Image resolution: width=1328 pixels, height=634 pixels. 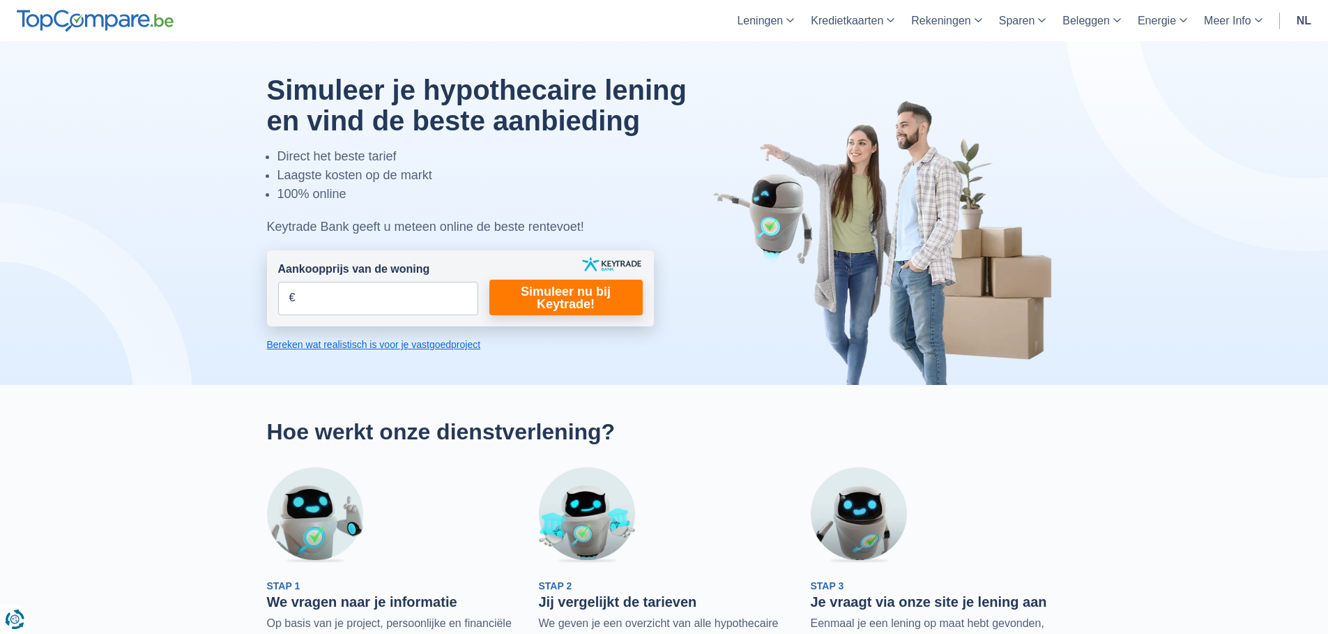 I want to click on a: Bereken wat realistisch is voor je vastgoedproject, so click(x=460, y=344).